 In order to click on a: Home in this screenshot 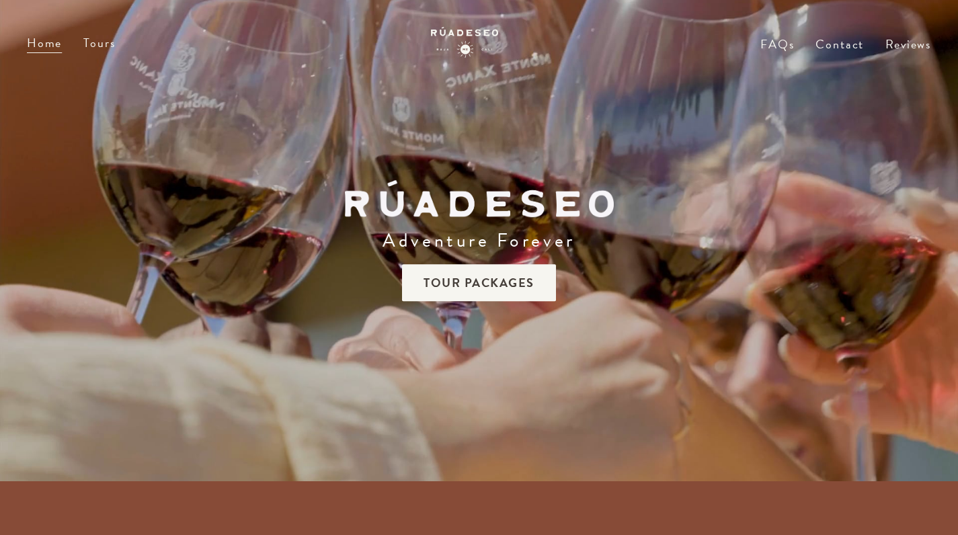, I will do `click(44, 42)`.